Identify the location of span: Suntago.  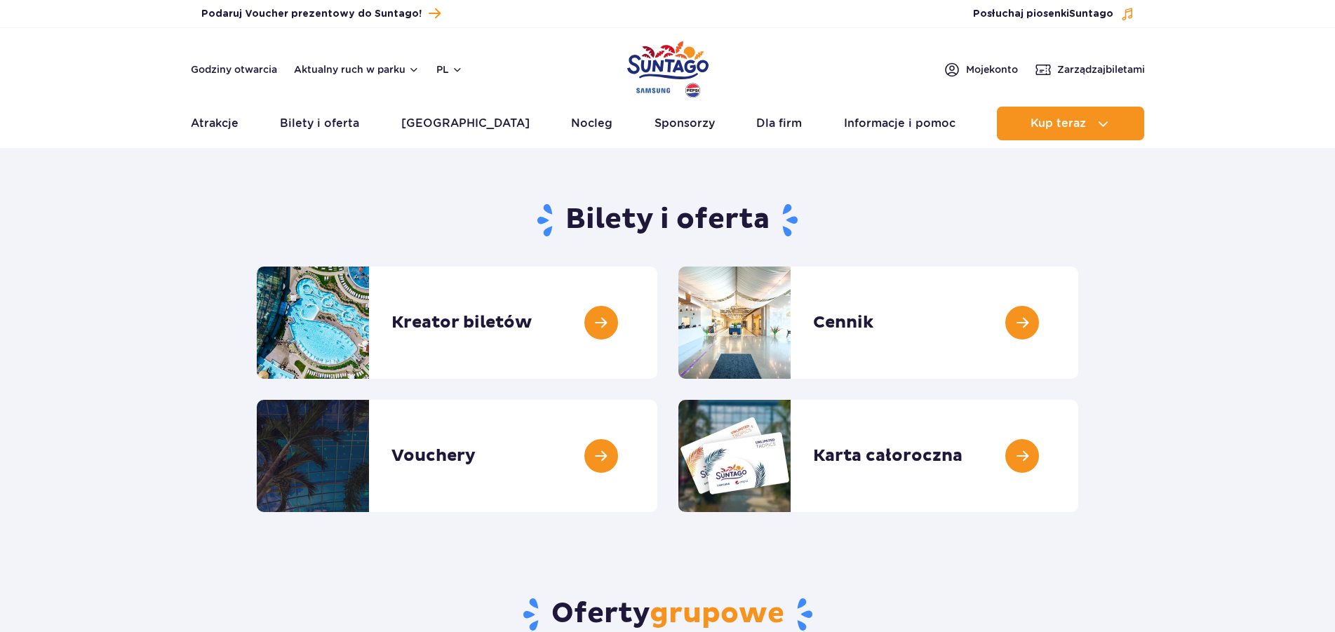
(1091, 14).